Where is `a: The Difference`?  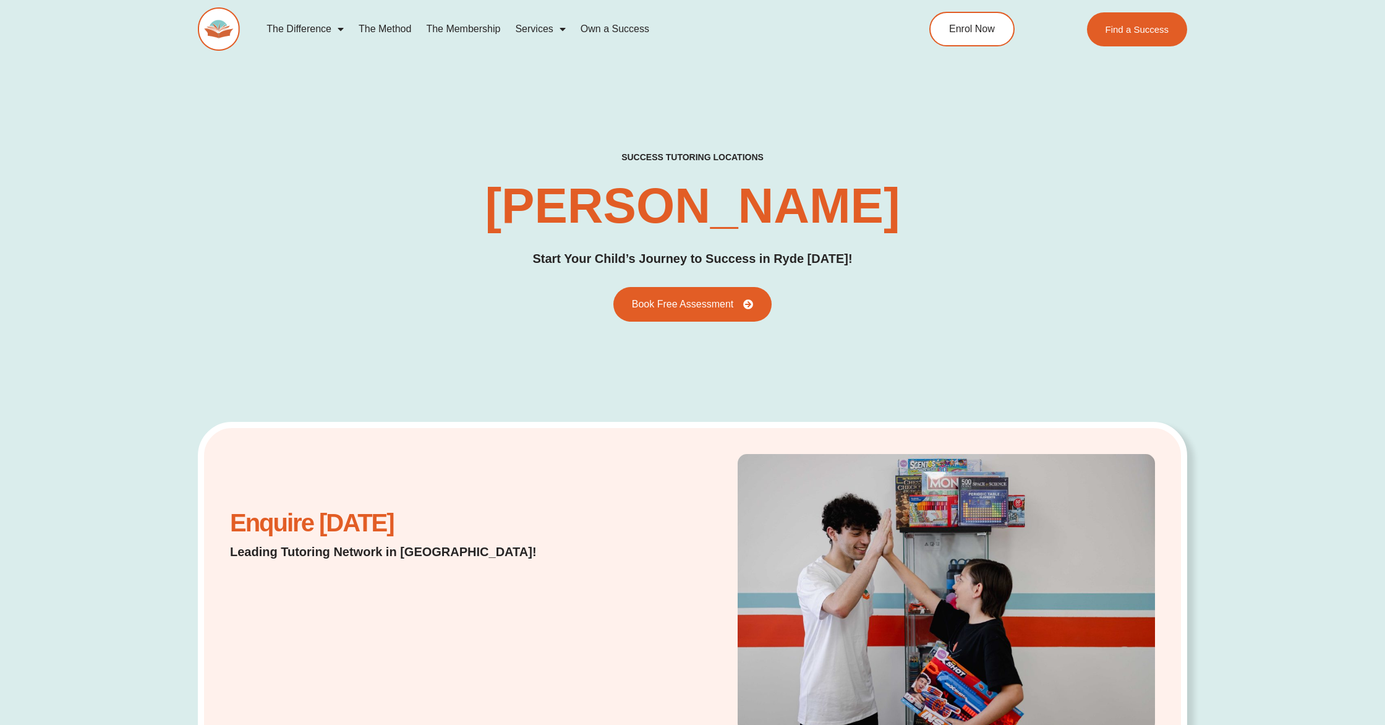
a: The Difference is located at coordinates (305, 29).